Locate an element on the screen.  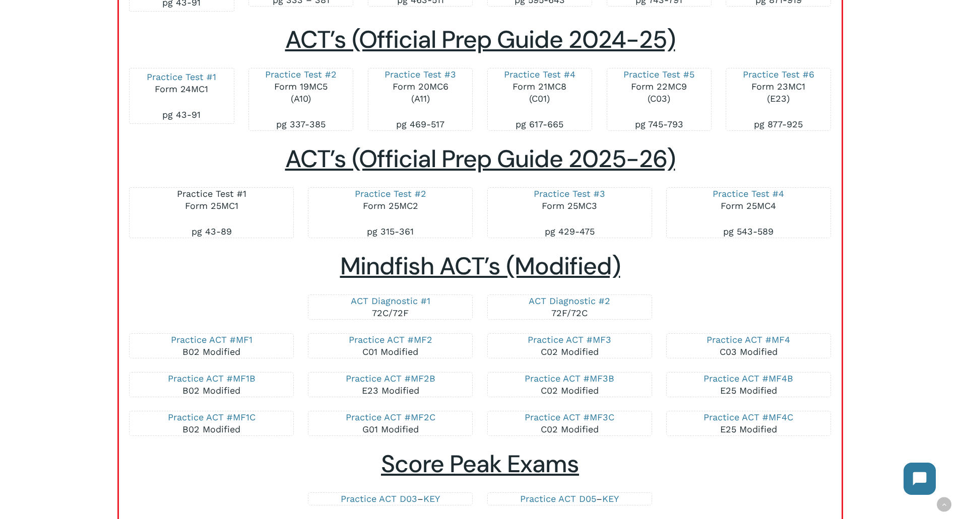
span: Mindfish ACT’s (Modified) is located at coordinates (480, 266).